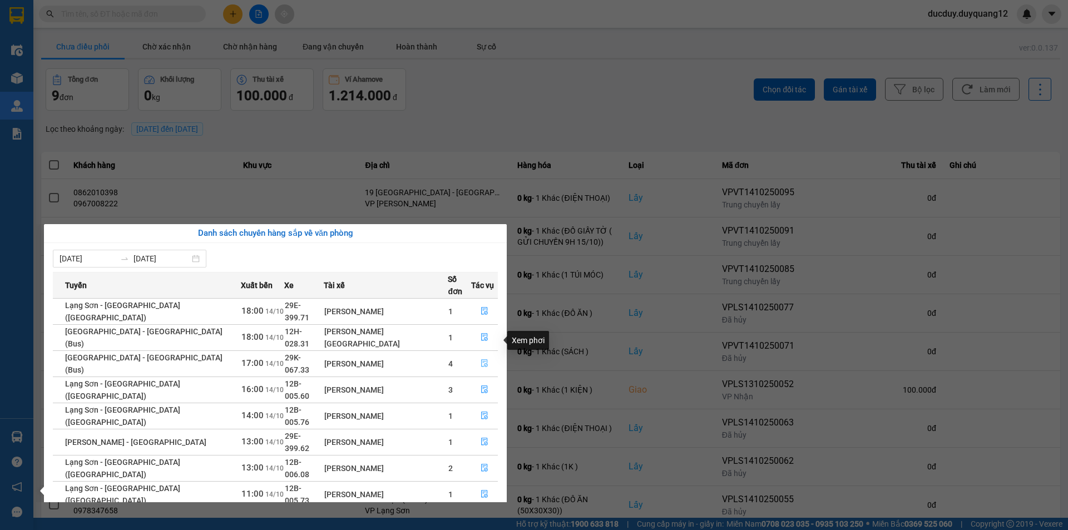 The height and width of the screenshot is (530, 1068). What do you see at coordinates (482, 285) in the screenshot?
I see `span: Tác vụ` at bounding box center [482, 285].